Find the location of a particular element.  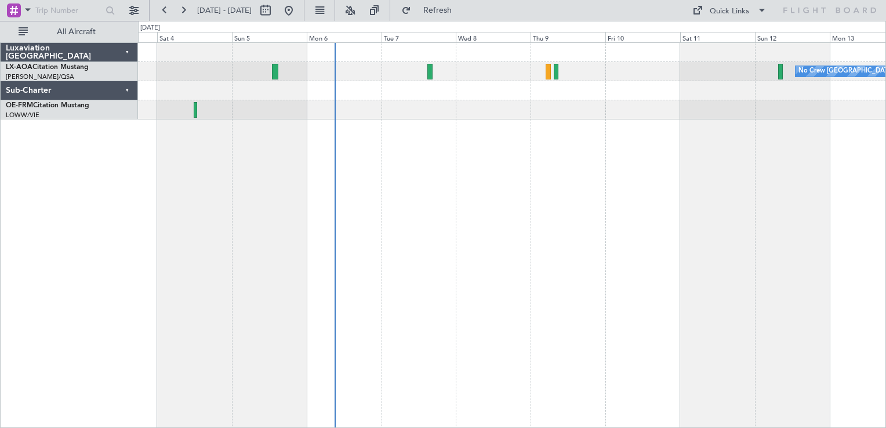

div: Fri 10 is located at coordinates (643, 37).